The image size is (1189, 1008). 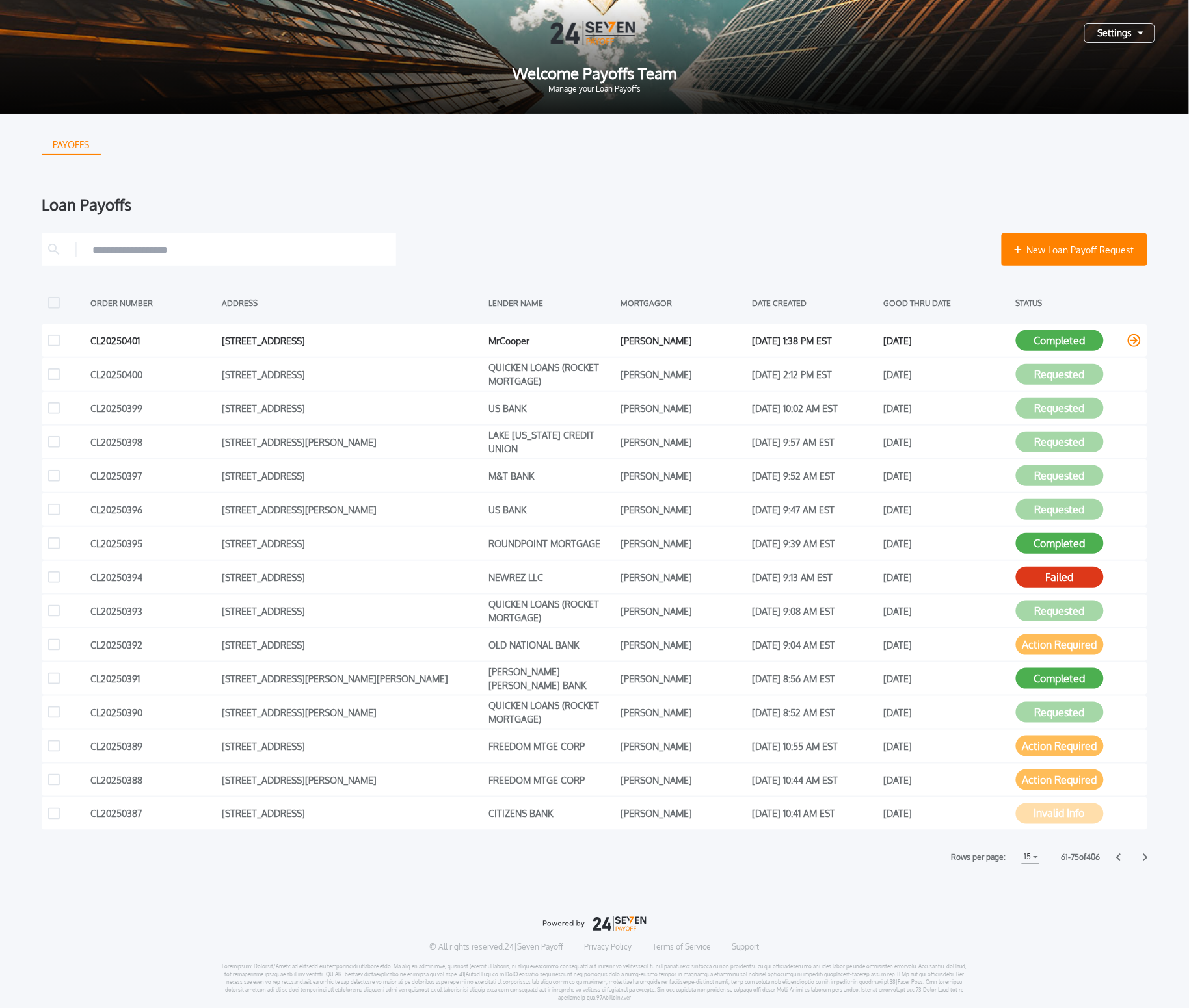 I want to click on div: ADDRESS, so click(x=353, y=303).